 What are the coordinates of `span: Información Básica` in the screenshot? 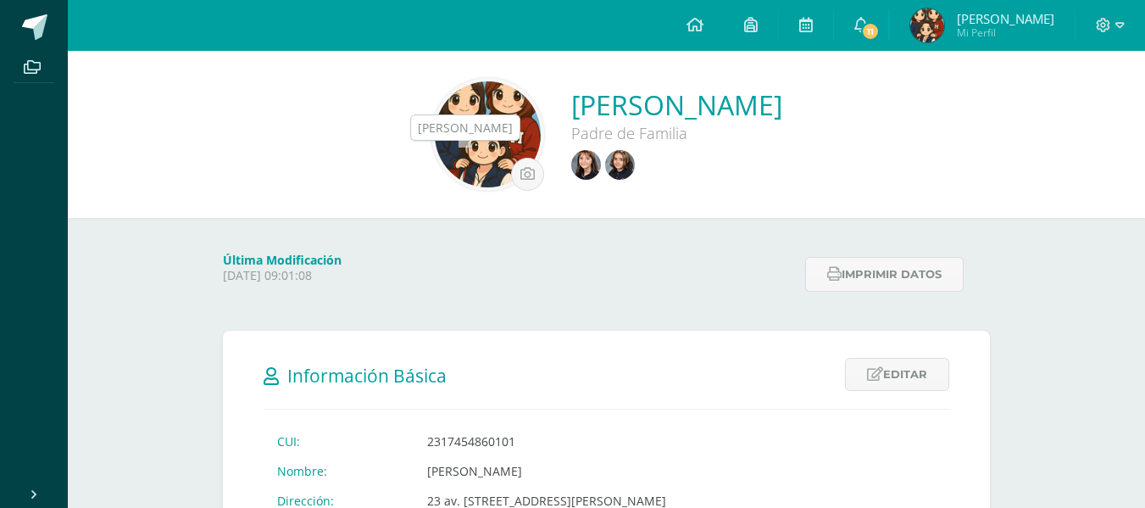 It's located at (367, 375).